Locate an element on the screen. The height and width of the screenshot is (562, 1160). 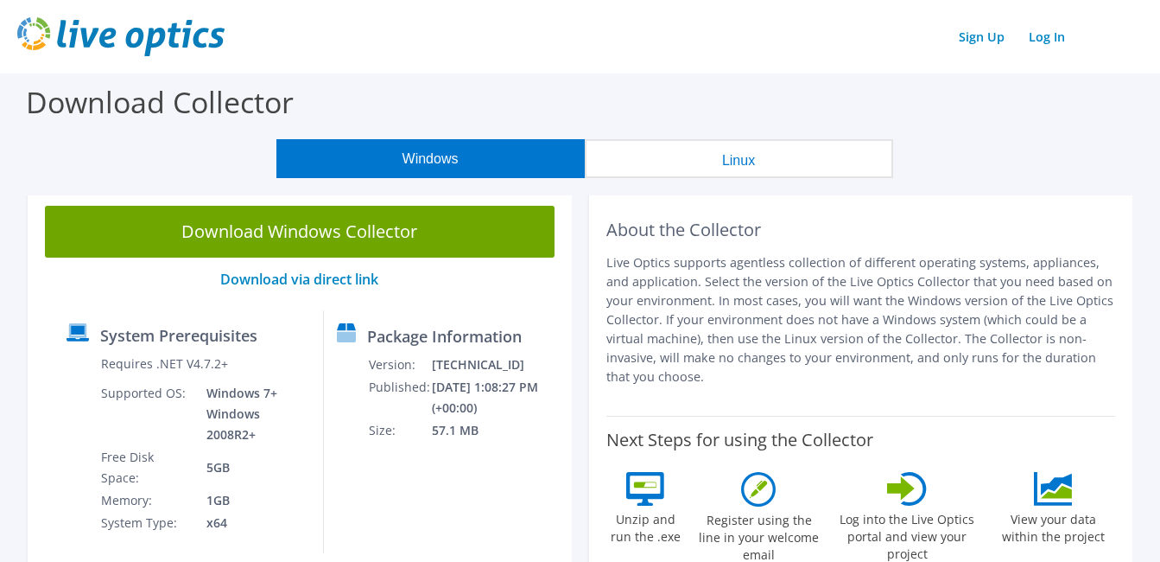
a: Sign Up is located at coordinates (982, 36).